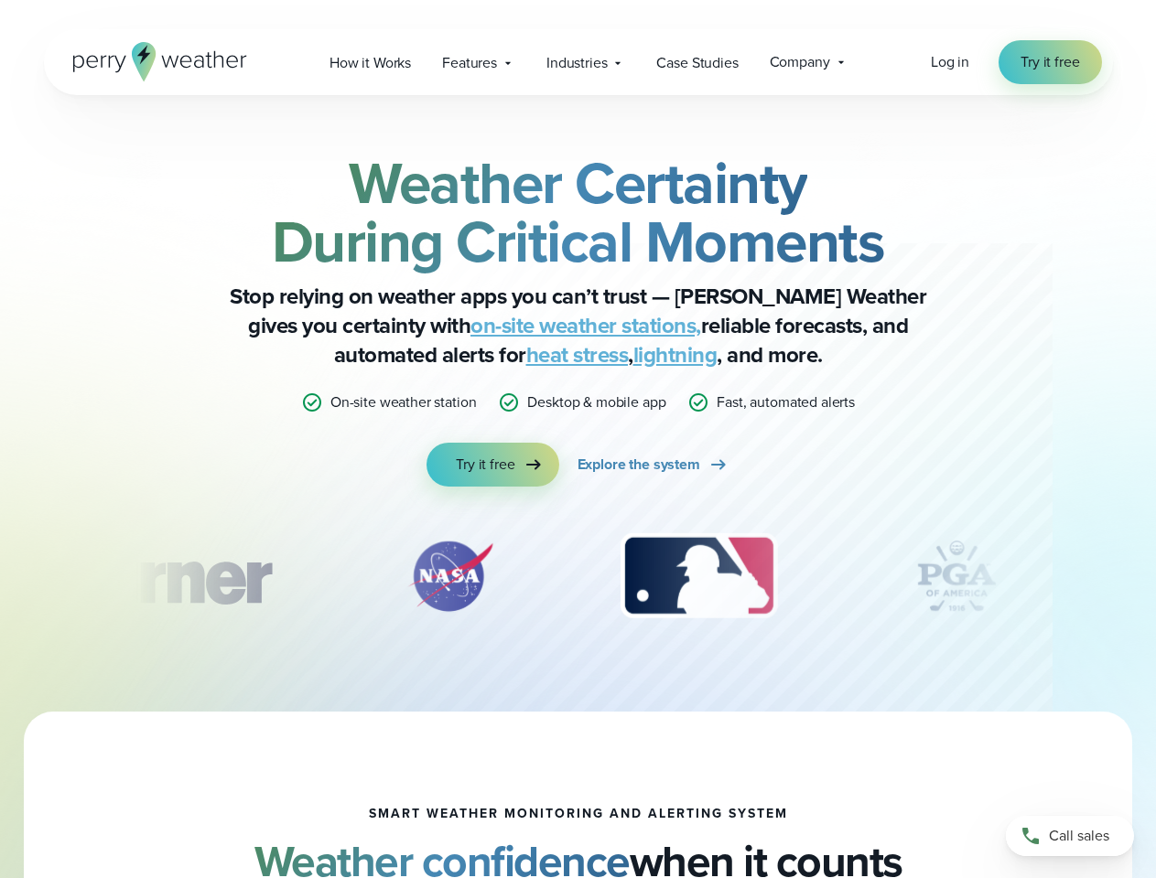 The height and width of the screenshot is (878, 1156). Describe the element at coordinates (950, 61) in the screenshot. I see `span: Log in` at that location.